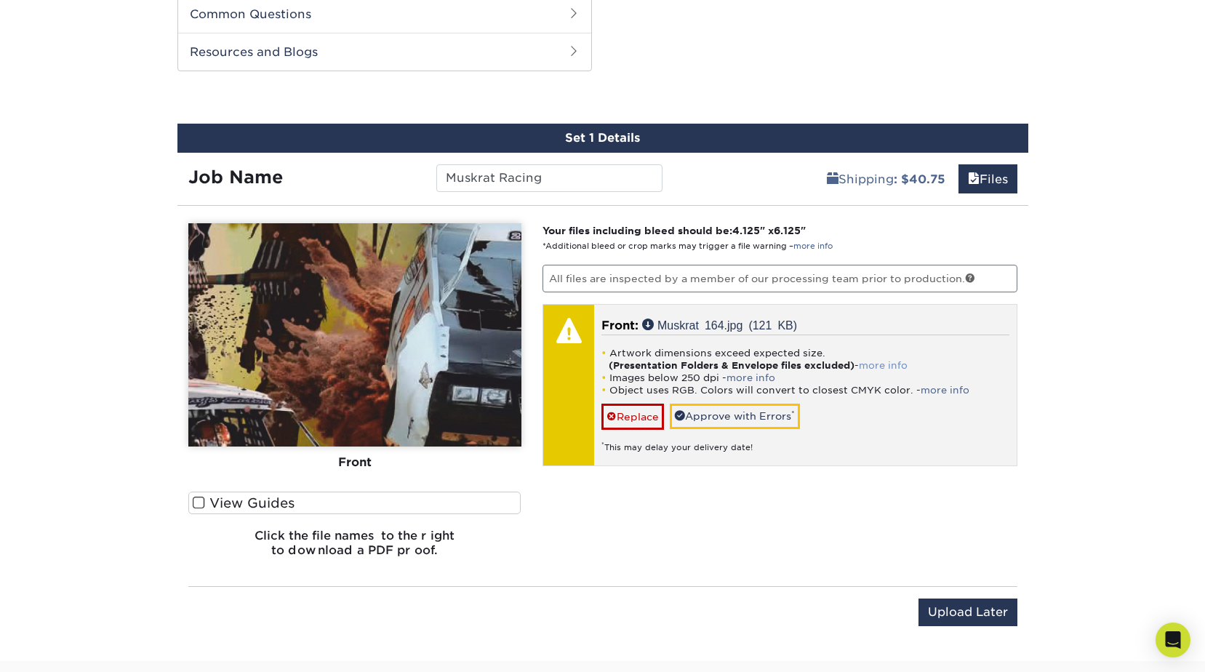 The width and height of the screenshot is (1205, 672). What do you see at coordinates (687, 246) in the screenshot?
I see `small: *Additional bleed or crop marks may trigger a file warning –` at bounding box center [687, 246].